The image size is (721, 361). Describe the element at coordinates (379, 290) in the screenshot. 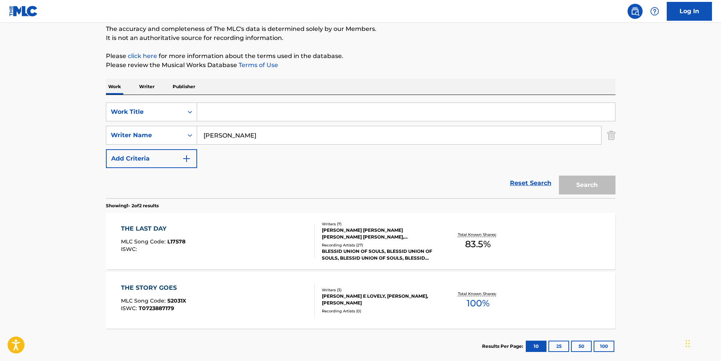

I see `div: Writers ( 3 )` at that location.